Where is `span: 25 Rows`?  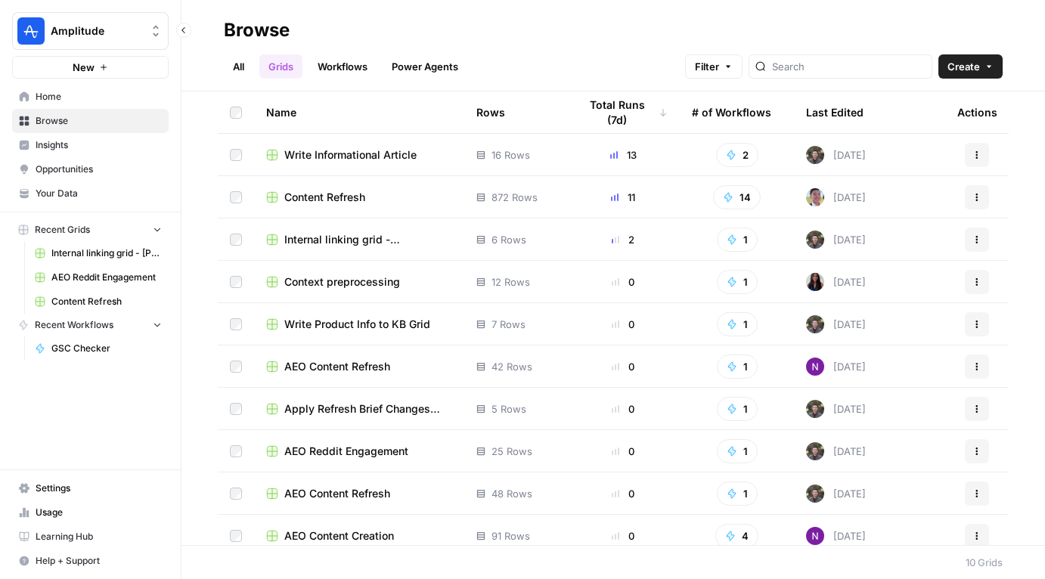 span: 25 Rows is located at coordinates (512, 451).